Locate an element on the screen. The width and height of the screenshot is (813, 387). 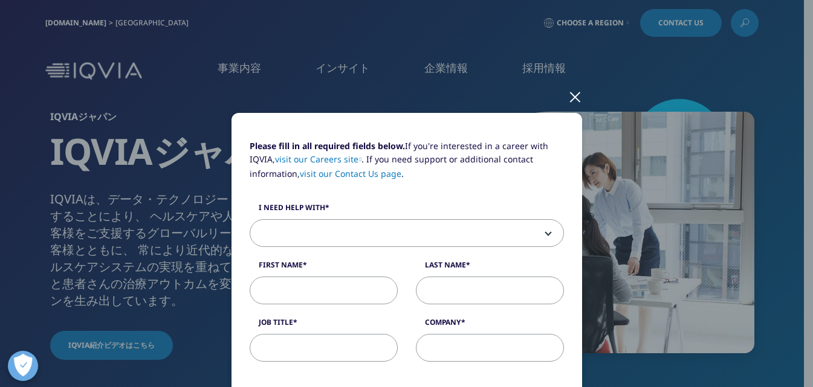
a: visit our Careers site is located at coordinates (318, 159).